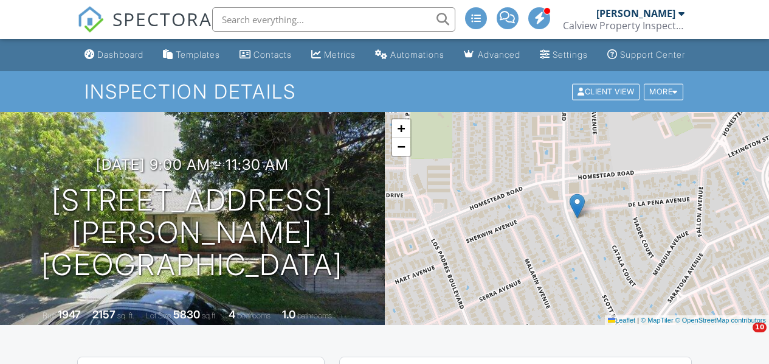  I want to click on div: Settings, so click(570, 54).